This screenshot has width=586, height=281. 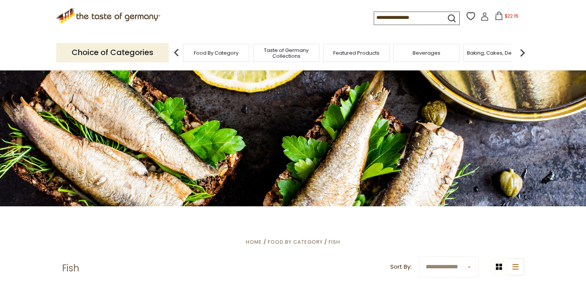 I want to click on span: Beverages, so click(x=426, y=53).